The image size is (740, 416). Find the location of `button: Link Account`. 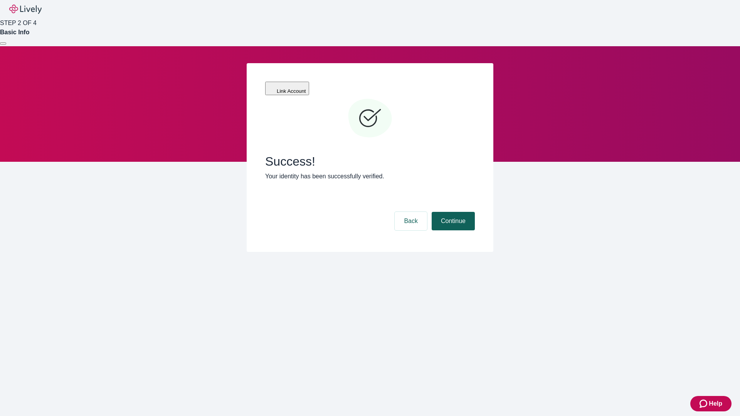

button: Link Account is located at coordinates (287, 88).